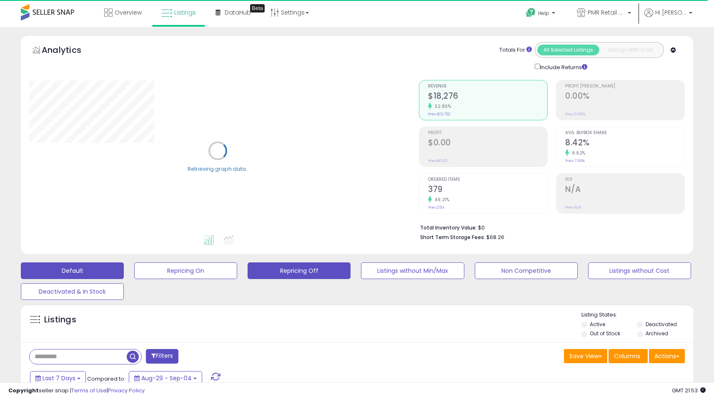 The width and height of the screenshot is (714, 399). I want to click on span: Overview, so click(128, 13).